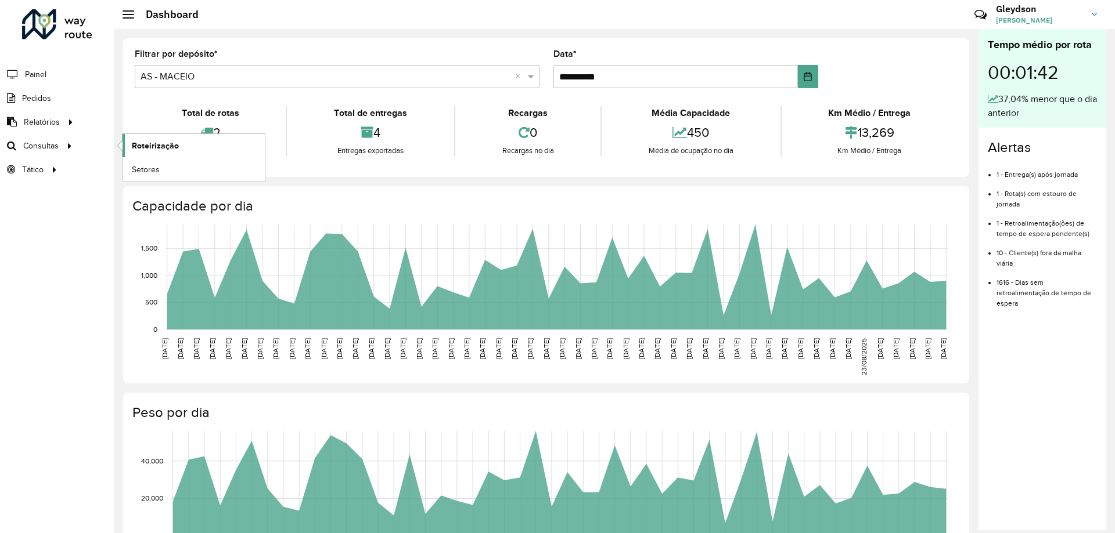 The image size is (1115, 533). What do you see at coordinates (149, 248) in the screenshot?
I see `text: 1,500` at bounding box center [149, 248].